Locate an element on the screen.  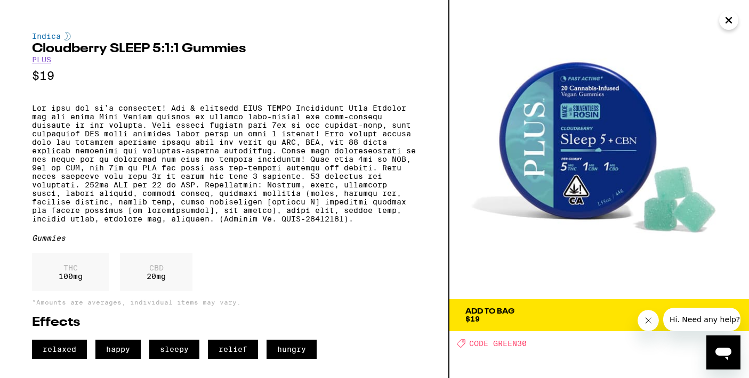
button: Close is located at coordinates (729, 20).